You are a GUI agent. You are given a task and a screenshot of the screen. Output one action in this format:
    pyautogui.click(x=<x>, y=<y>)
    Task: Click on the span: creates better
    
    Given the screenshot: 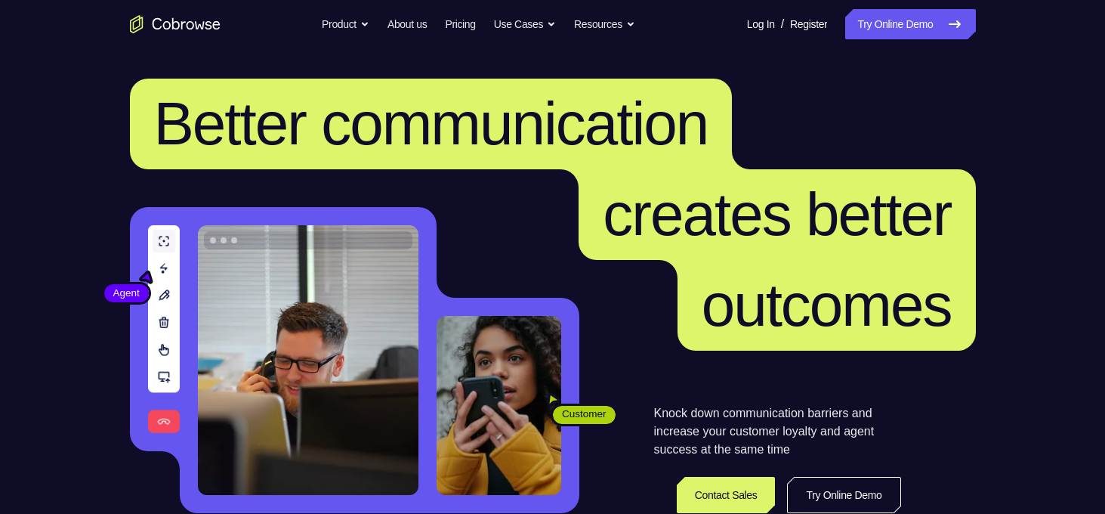 What is the action you would take?
    pyautogui.click(x=777, y=214)
    